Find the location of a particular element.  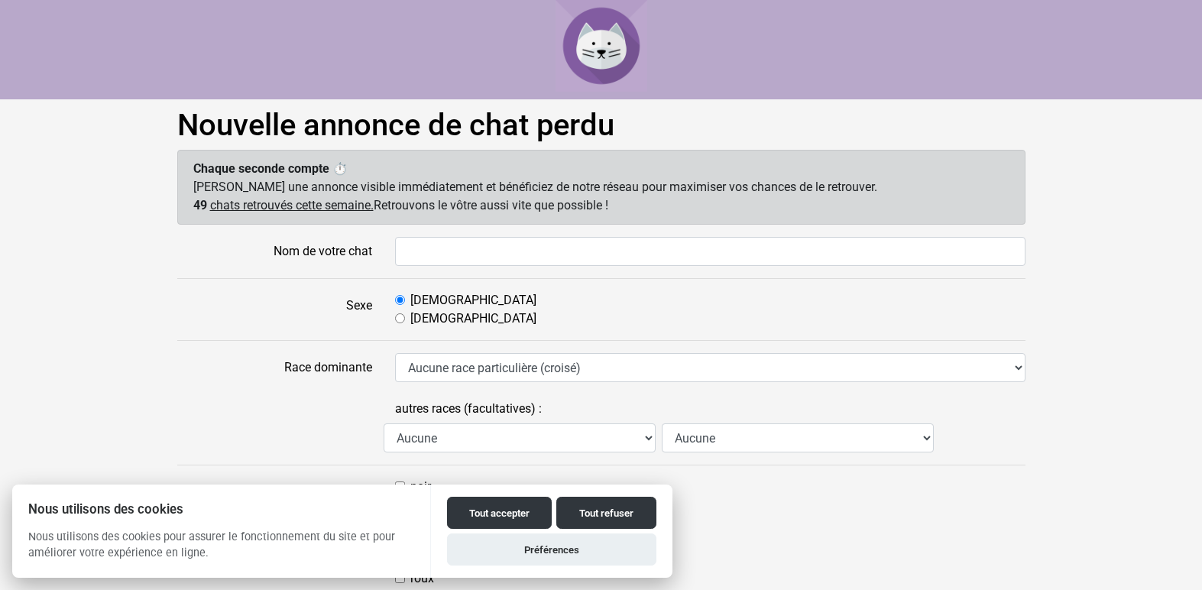

label: roux is located at coordinates (422, 579).